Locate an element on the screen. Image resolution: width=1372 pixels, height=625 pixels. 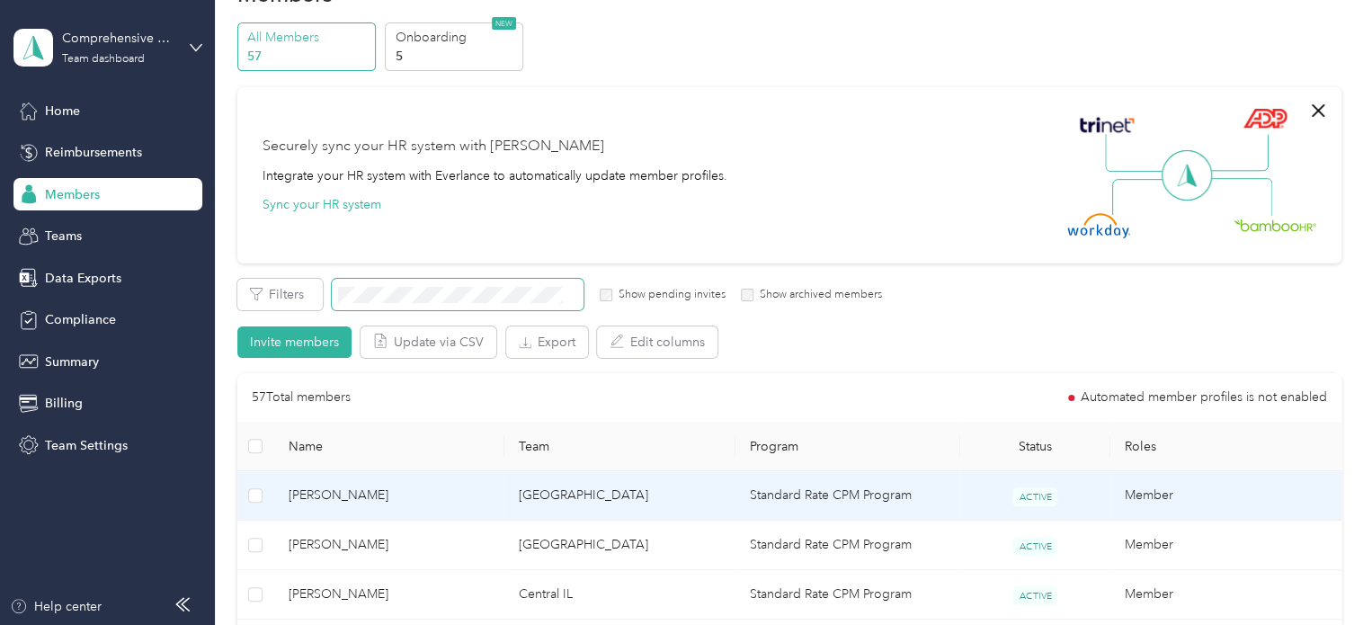
img: Trinet is located at coordinates (1106, 125).